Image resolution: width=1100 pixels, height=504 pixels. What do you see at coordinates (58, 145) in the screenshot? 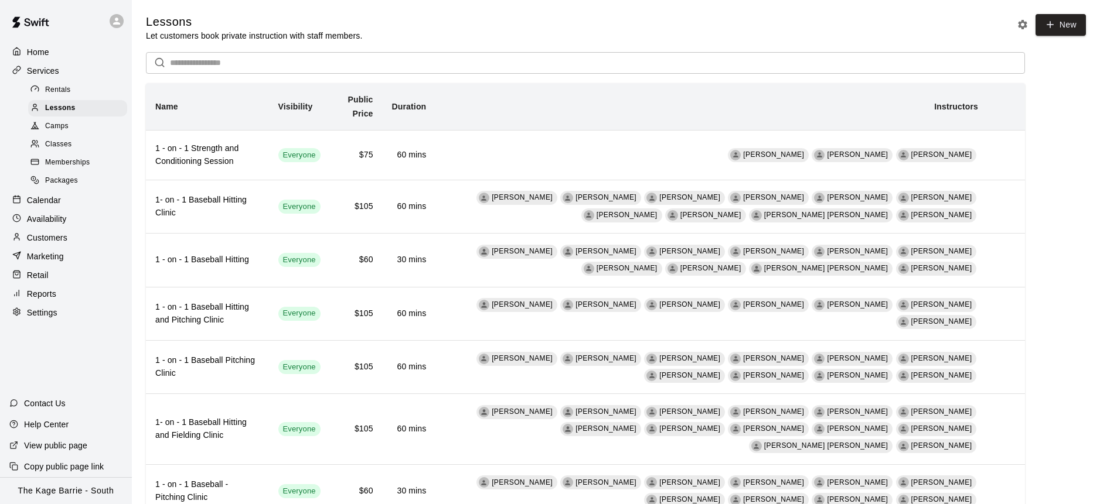
I see `span: Classes` at bounding box center [58, 145].